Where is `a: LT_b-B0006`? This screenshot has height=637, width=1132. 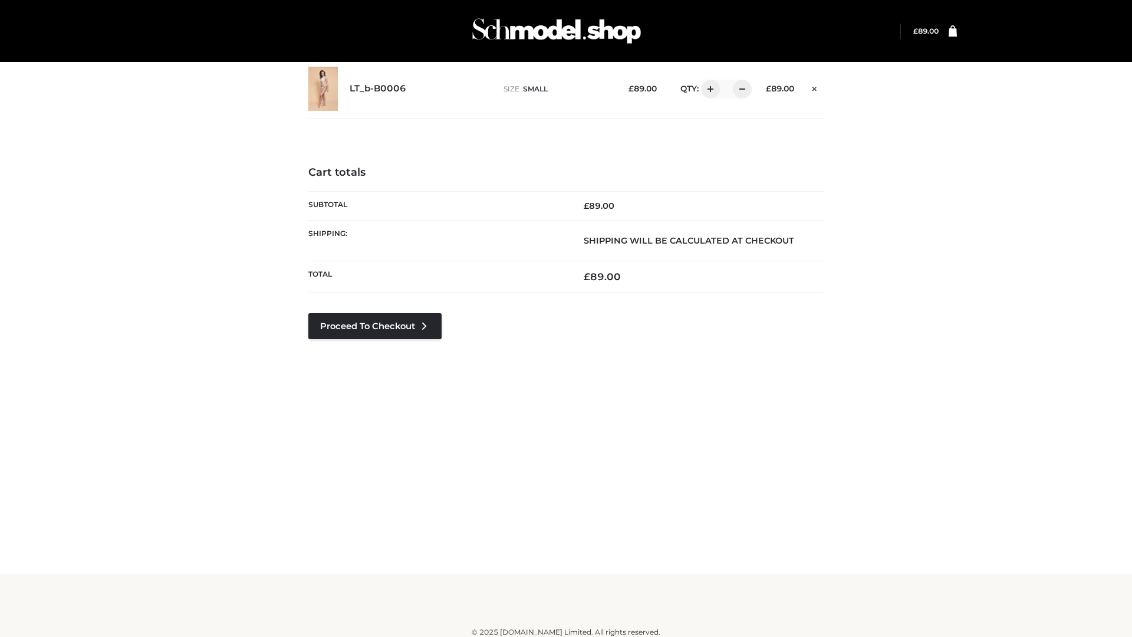
a: LT_b-B0006 is located at coordinates (378, 88).